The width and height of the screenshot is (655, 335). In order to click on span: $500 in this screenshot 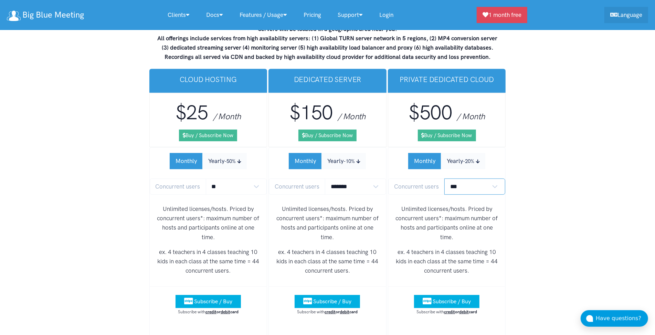, I will do `click(431, 112)`.